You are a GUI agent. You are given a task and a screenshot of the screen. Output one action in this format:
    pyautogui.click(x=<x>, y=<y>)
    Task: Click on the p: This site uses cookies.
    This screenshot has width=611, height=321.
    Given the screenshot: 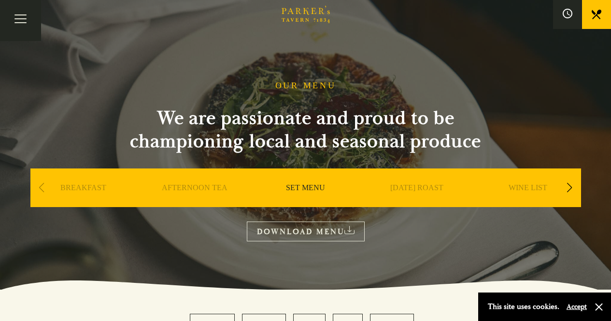 What is the action you would take?
    pyautogui.click(x=524, y=307)
    